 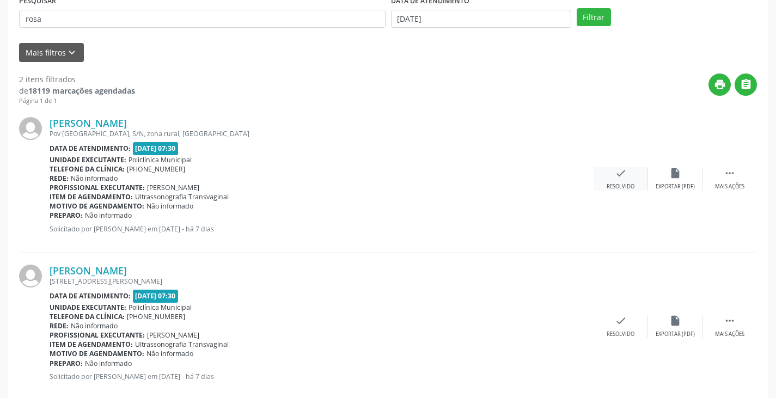 What do you see at coordinates (77, 79) in the screenshot?
I see `div: 2 itens filtrados` at bounding box center [77, 79].